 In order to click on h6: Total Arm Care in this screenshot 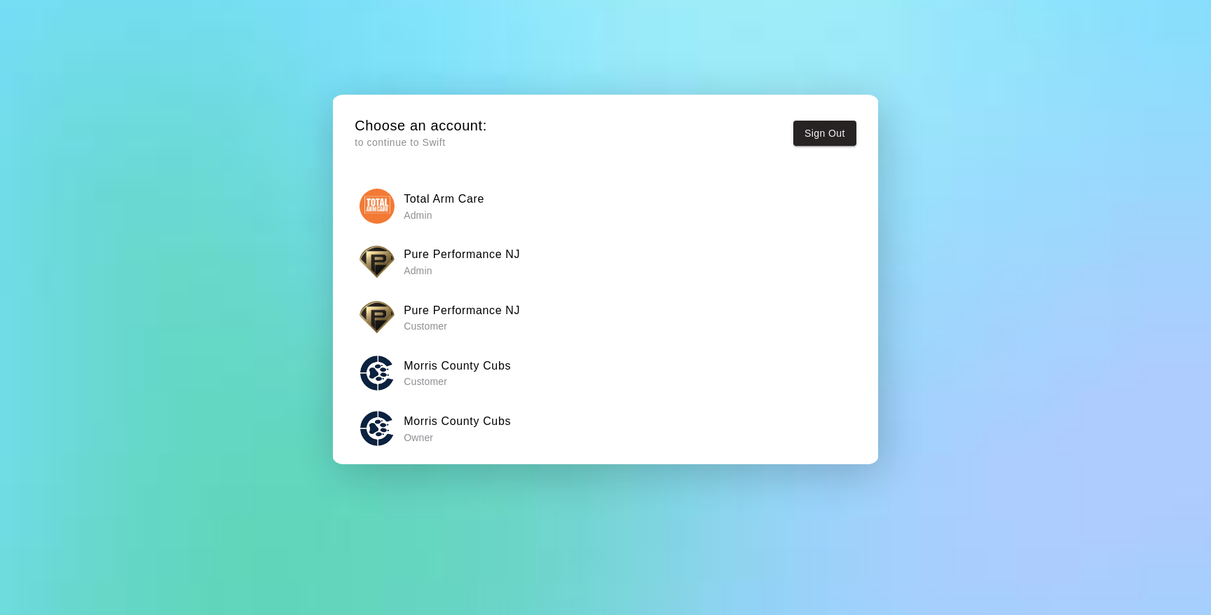, I will do `click(444, 199)`.